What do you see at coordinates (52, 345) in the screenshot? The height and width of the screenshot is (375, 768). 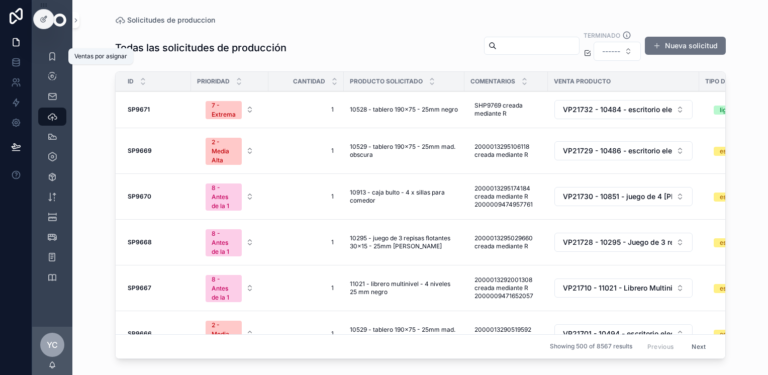 I see `span: YC` at bounding box center [52, 345].